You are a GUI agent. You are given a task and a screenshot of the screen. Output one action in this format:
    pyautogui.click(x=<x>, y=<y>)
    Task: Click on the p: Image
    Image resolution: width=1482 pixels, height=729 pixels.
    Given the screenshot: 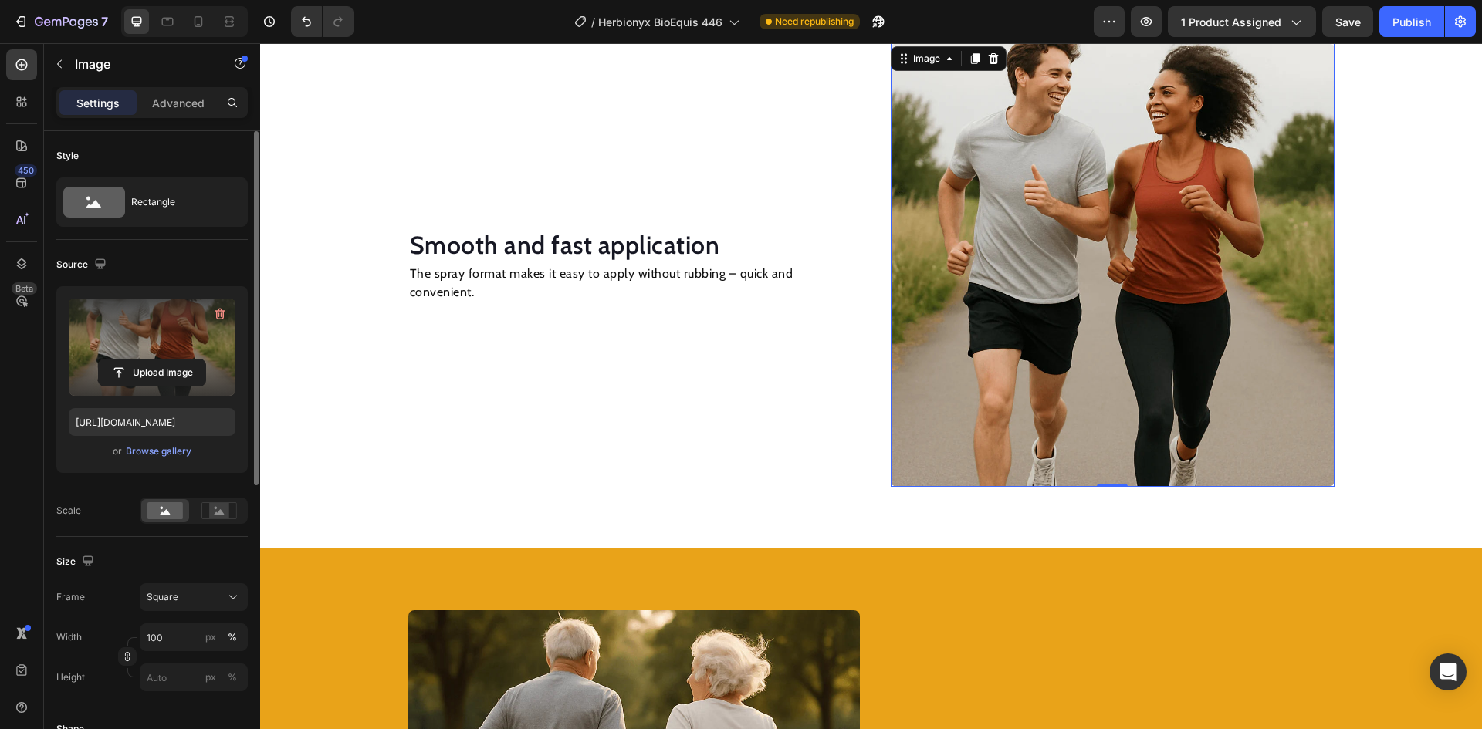 What is the action you would take?
    pyautogui.click(x=140, y=64)
    